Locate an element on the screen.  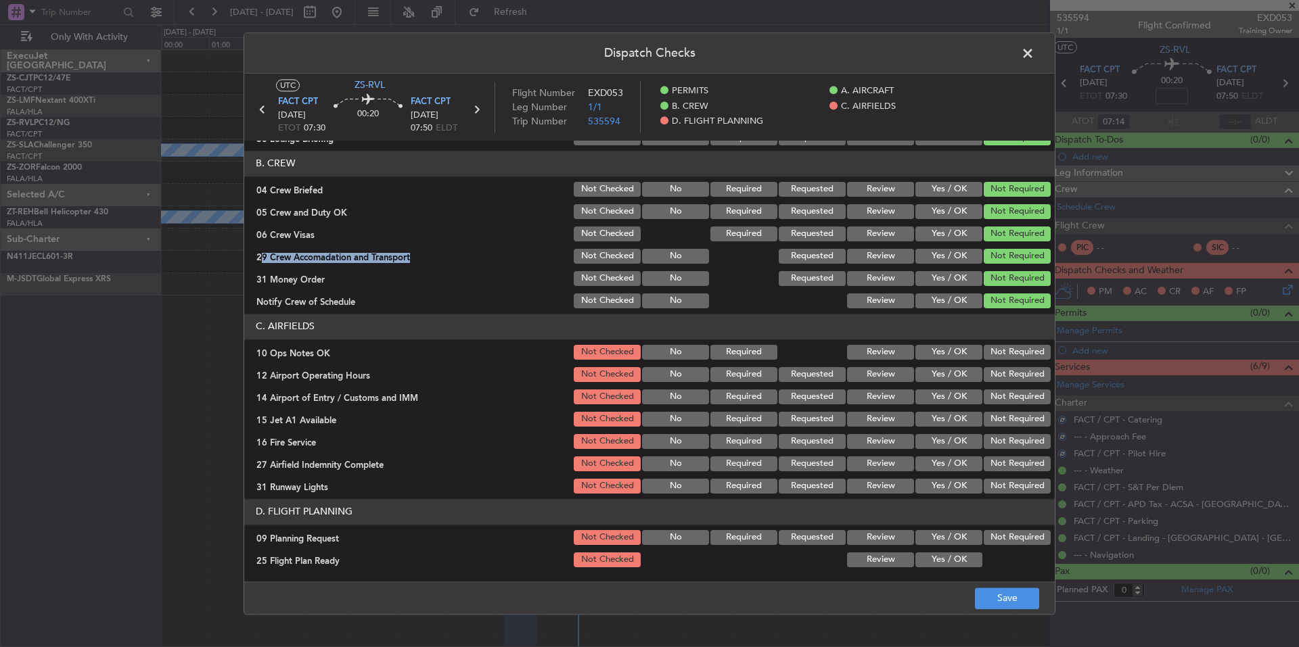
header: Dispatch Checks is located at coordinates (649, 53).